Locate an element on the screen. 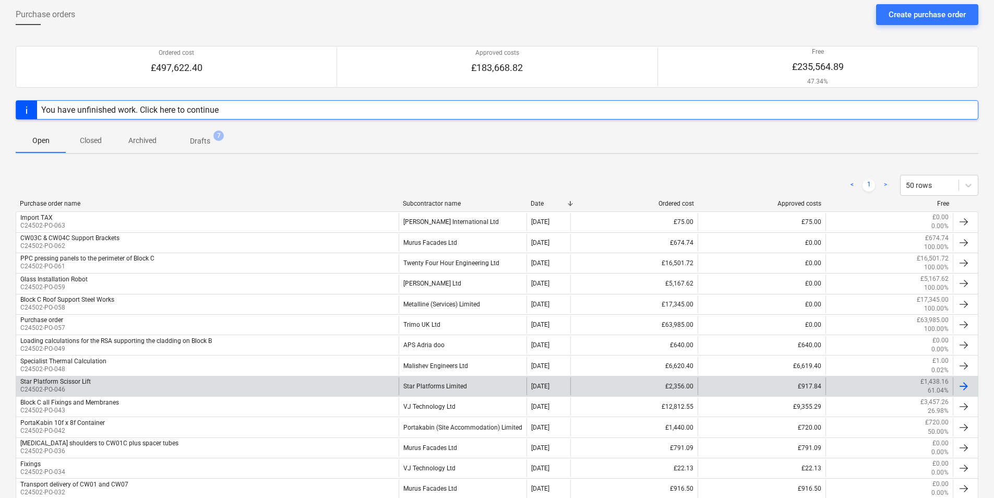  div: £917.84 is located at coordinates (761, 386).